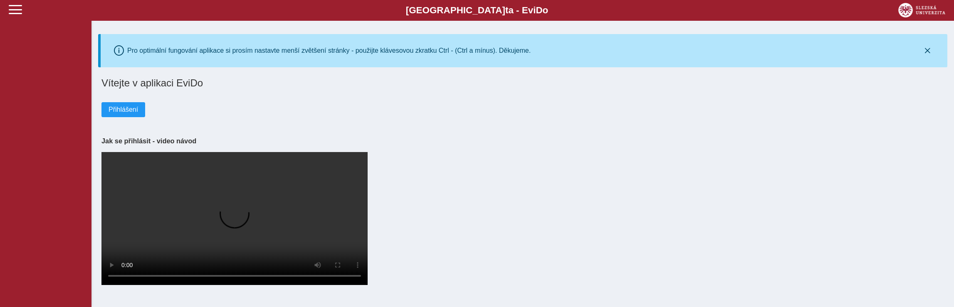 The height and width of the screenshot is (307, 954). I want to click on span: D, so click(539, 10).